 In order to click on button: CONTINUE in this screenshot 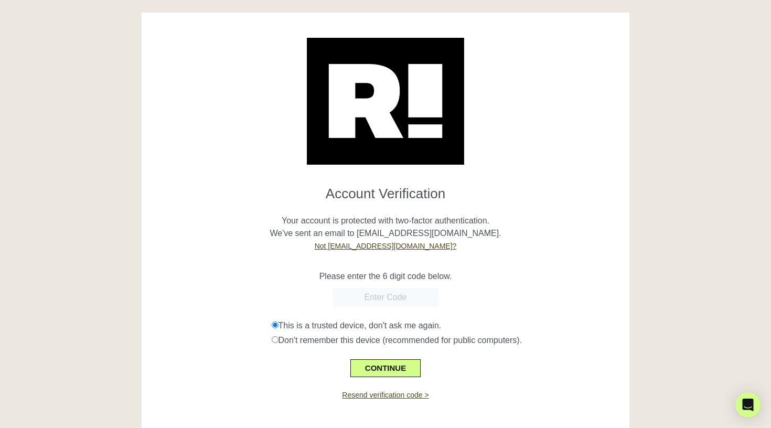, I will do `click(386, 368)`.